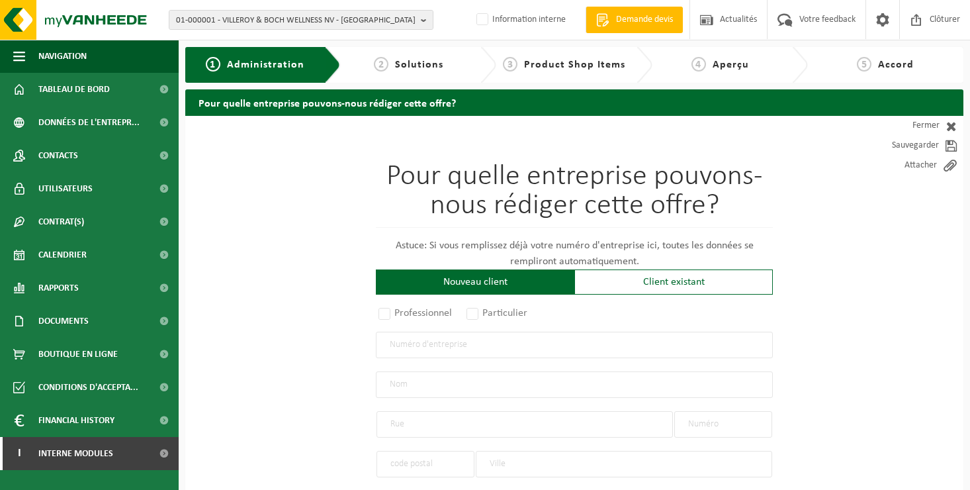  I want to click on span: Documents, so click(64, 321).